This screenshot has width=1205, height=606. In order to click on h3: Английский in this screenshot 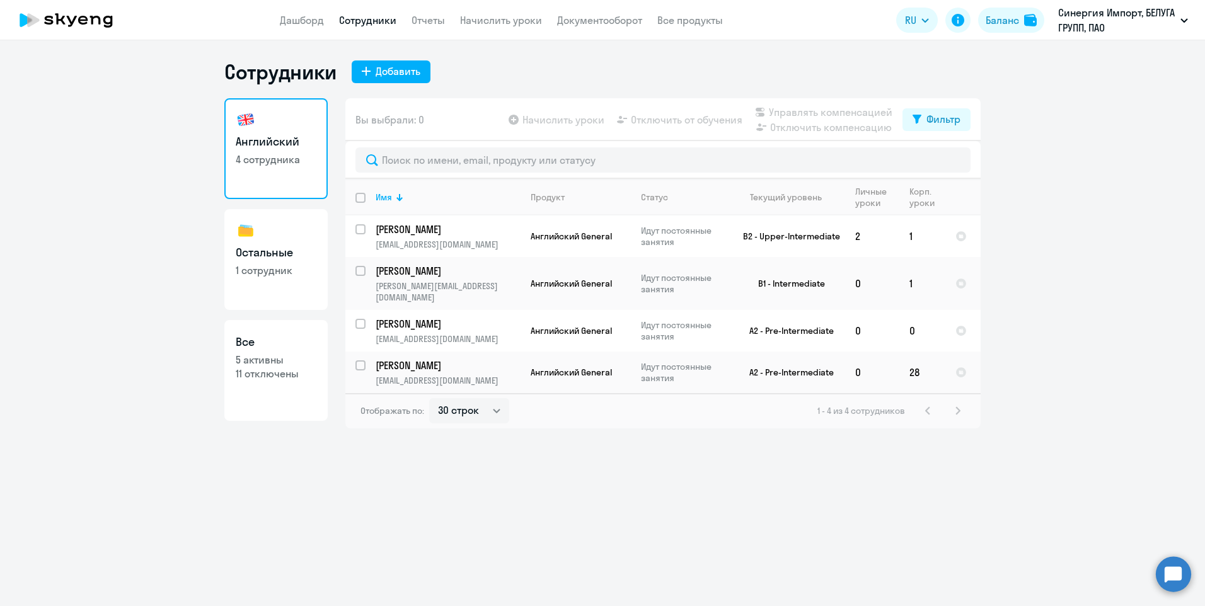, I will do `click(276, 142)`.